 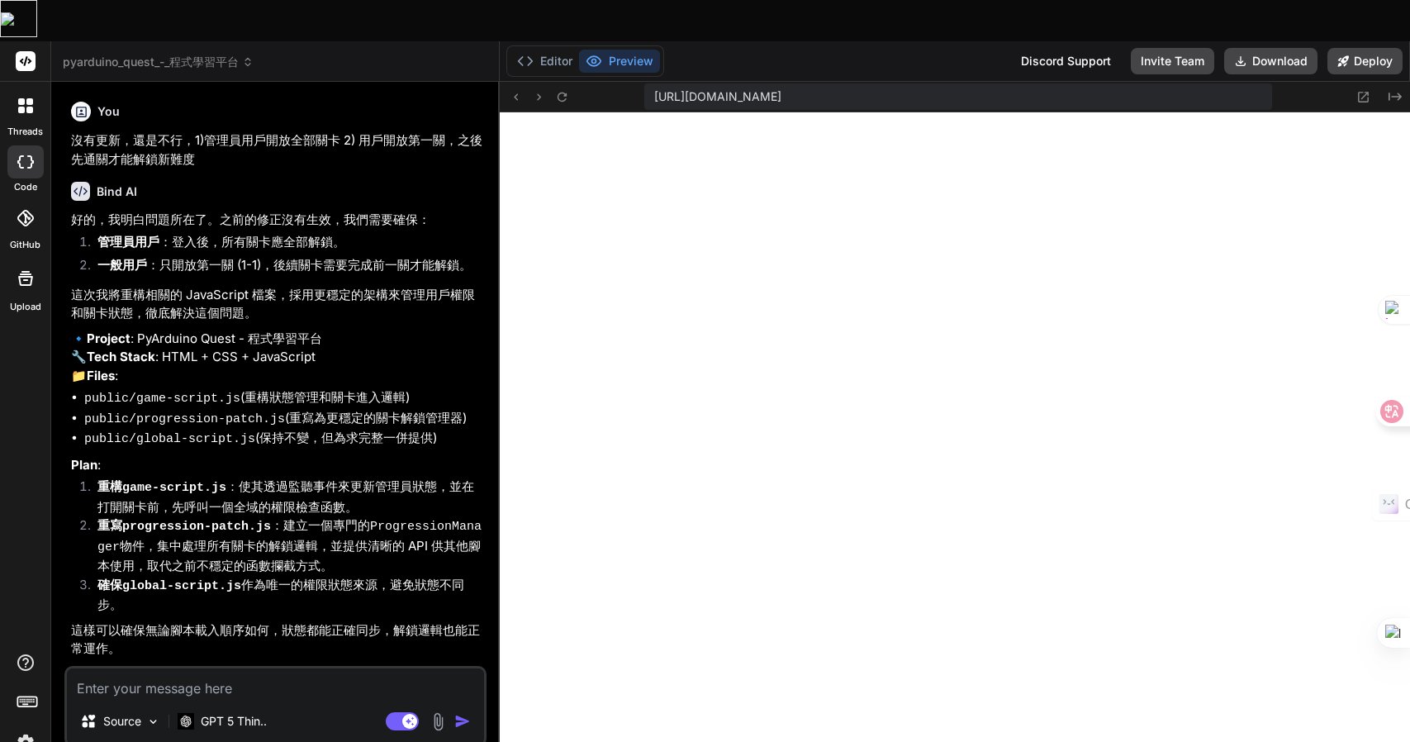 What do you see at coordinates (84, 464) in the screenshot?
I see `strong: Plan` at bounding box center [84, 464].